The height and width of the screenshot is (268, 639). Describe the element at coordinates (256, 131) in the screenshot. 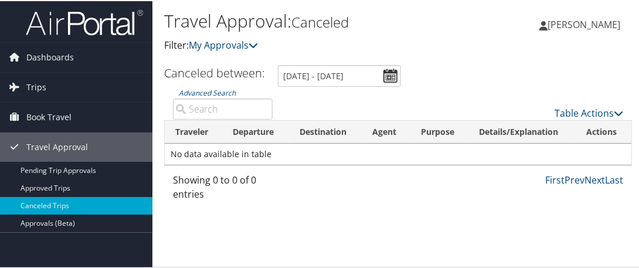

I see `th: Departure: activate to sort column ascending` at that location.